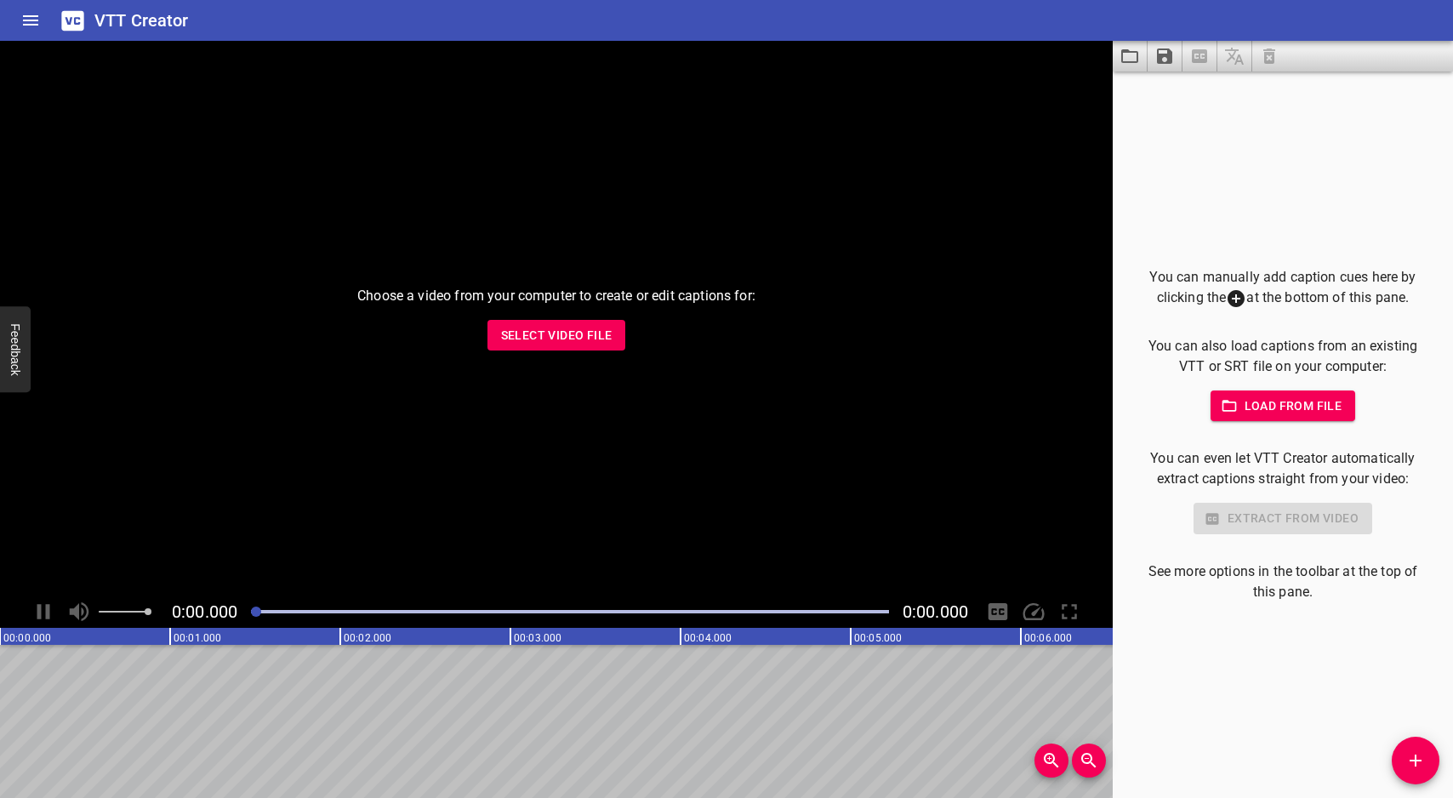  I want to click on button: Zoom Out, so click(1089, 760).